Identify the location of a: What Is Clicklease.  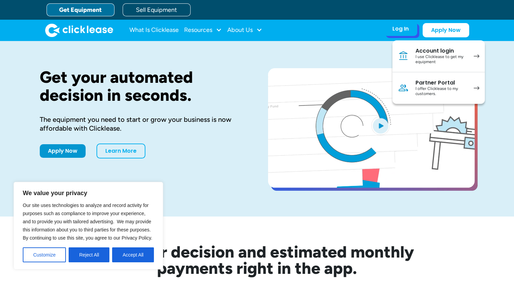
(154, 30).